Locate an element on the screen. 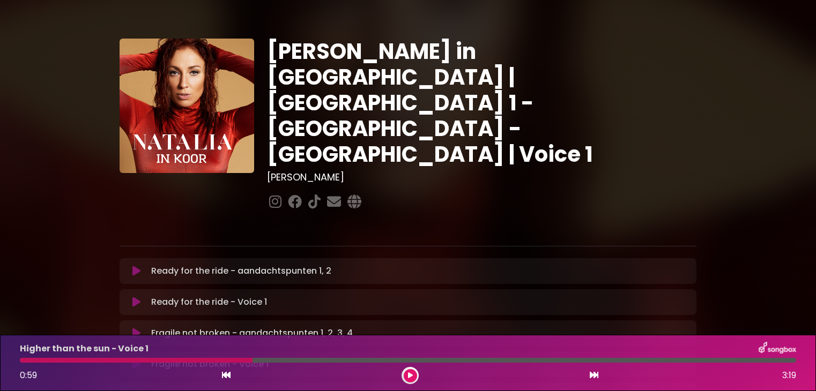 This screenshot has width=816, height=391. p: Fragile not broken - aandachtspunten 1, 2, 3, 4 is located at coordinates (252, 333).